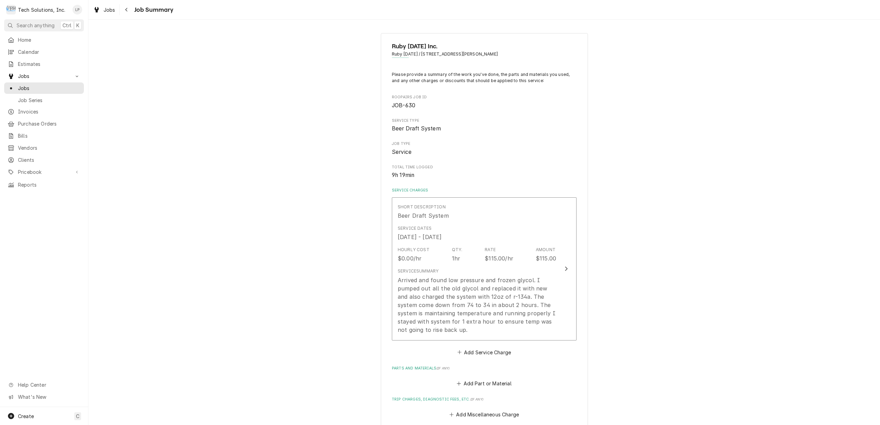 The width and height of the screenshot is (880, 425). Describe the element at coordinates (49, 64) in the screenshot. I see `span: Estimates` at that location.